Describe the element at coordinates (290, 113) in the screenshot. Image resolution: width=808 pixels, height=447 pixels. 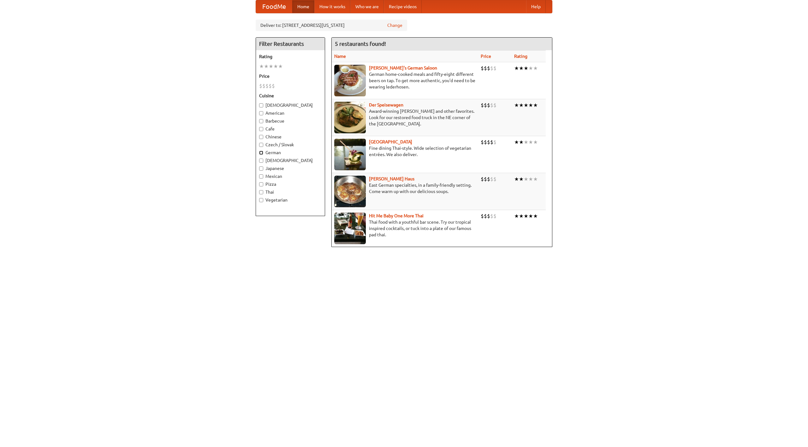
I see `label: American` at that location.